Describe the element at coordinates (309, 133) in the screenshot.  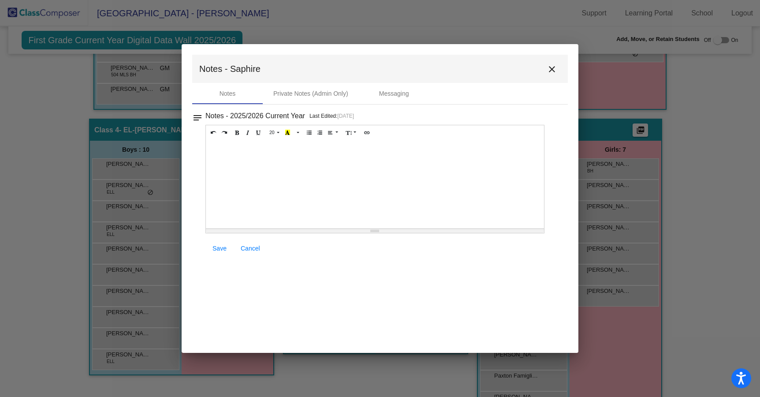
I see `button: Unordered list (CTRL+SHIFT+NUM7)` at that location.